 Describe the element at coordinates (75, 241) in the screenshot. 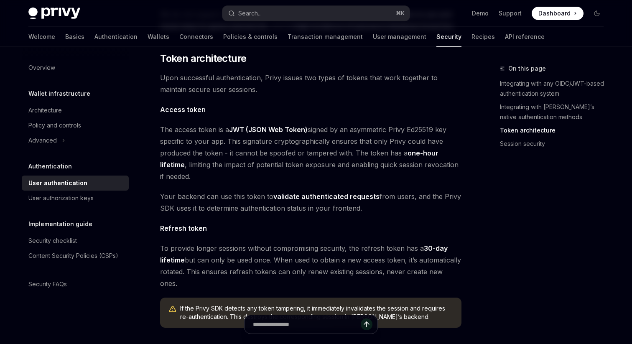

I see `a: Security checklist` at that location.